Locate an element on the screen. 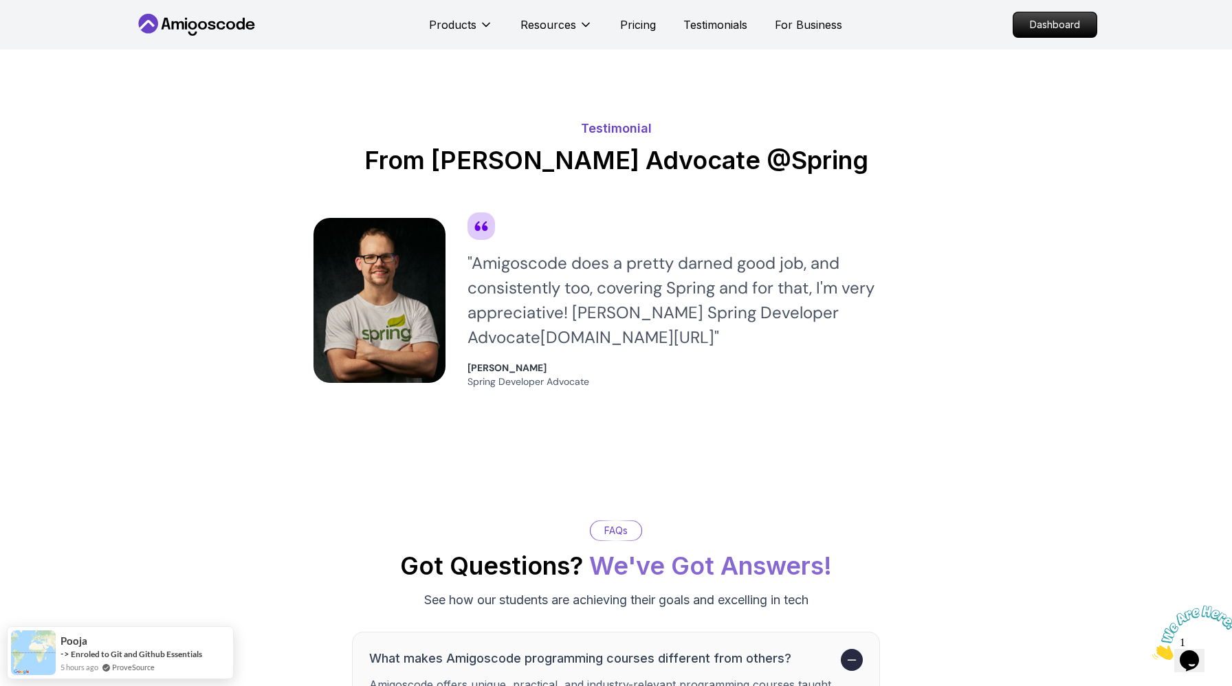 This screenshot has height=686, width=1232. p: Testimonials is located at coordinates (715, 25).